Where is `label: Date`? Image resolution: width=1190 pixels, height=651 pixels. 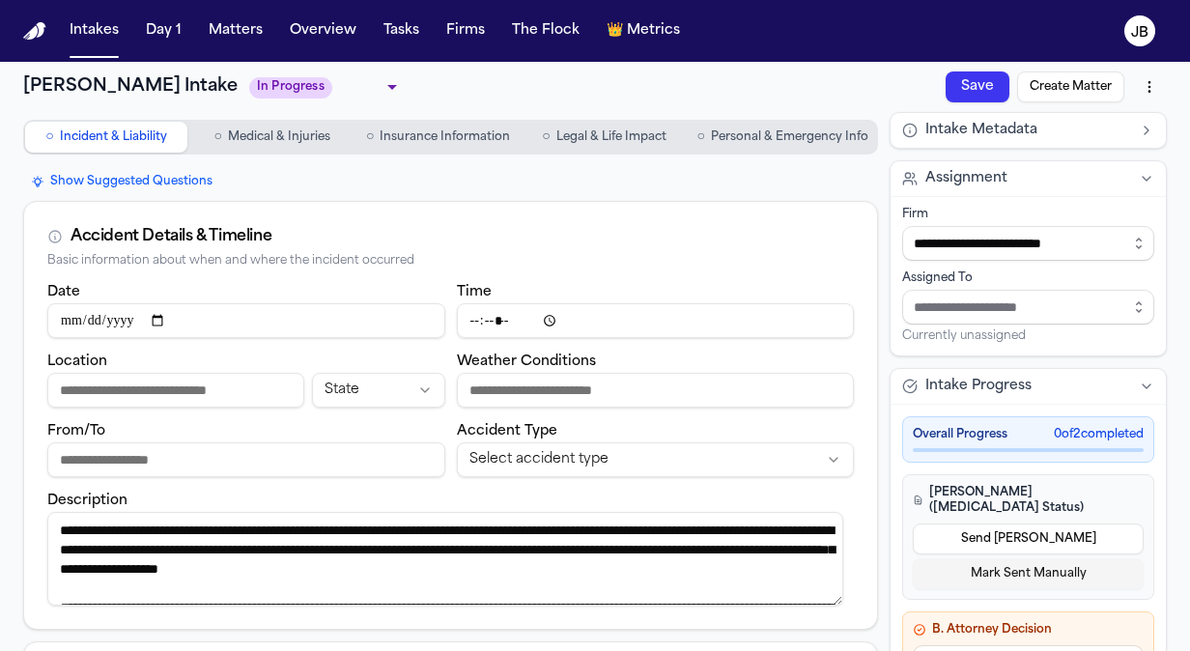 label: Date is located at coordinates (64, 292).